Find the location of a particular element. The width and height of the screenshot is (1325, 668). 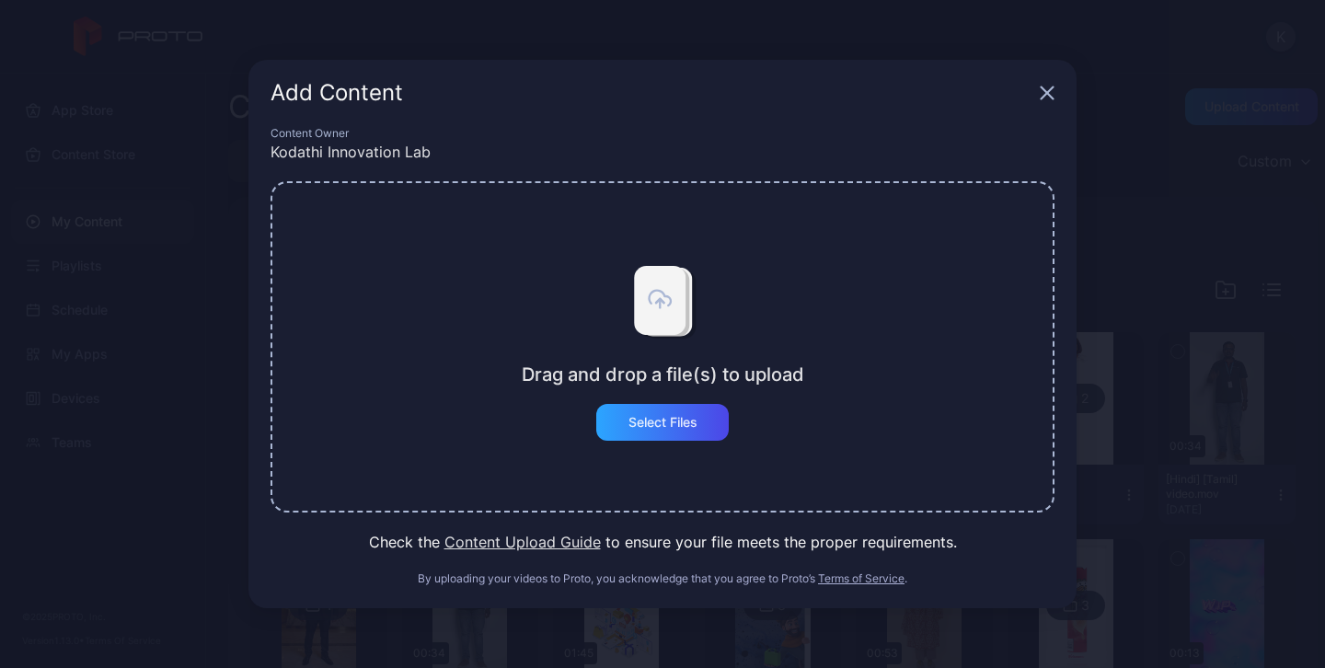

div: Check the to ensure your file meets the proper requirements. is located at coordinates (663, 542).